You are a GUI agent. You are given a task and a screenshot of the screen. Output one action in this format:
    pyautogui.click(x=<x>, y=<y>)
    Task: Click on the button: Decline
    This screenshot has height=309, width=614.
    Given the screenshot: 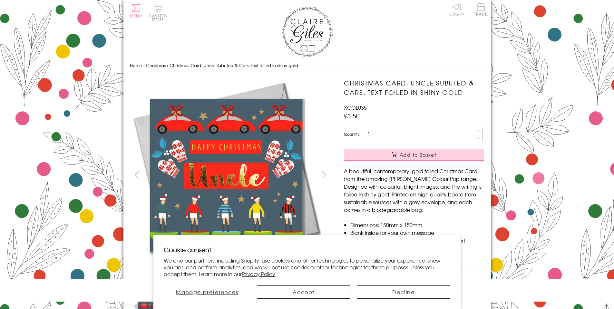 What is the action you would take?
    pyautogui.click(x=404, y=292)
    